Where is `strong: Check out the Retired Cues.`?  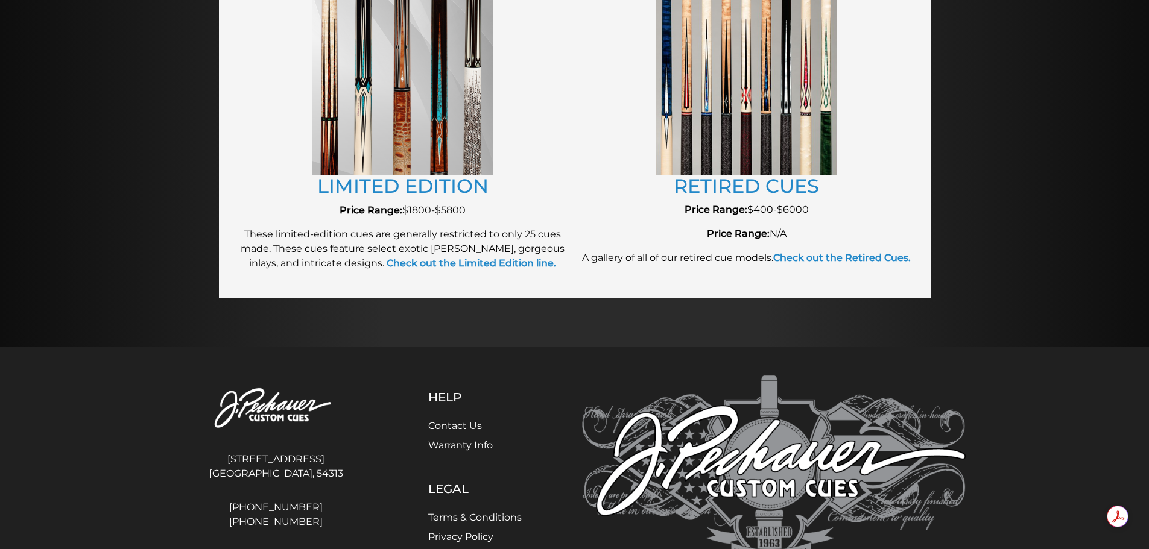
strong: Check out the Retired Cues. is located at coordinates (842, 258).